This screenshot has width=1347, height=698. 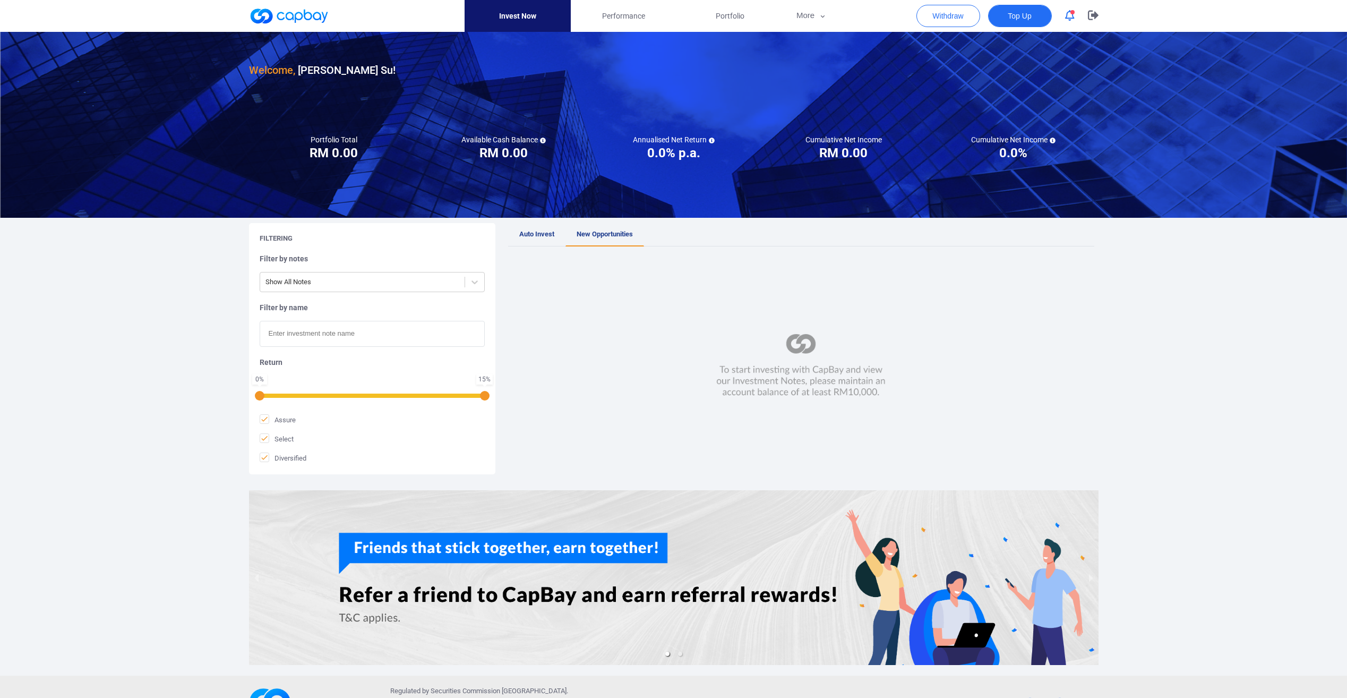 What do you see at coordinates (277, 439) in the screenshot?
I see `span: Select` at bounding box center [277, 439].